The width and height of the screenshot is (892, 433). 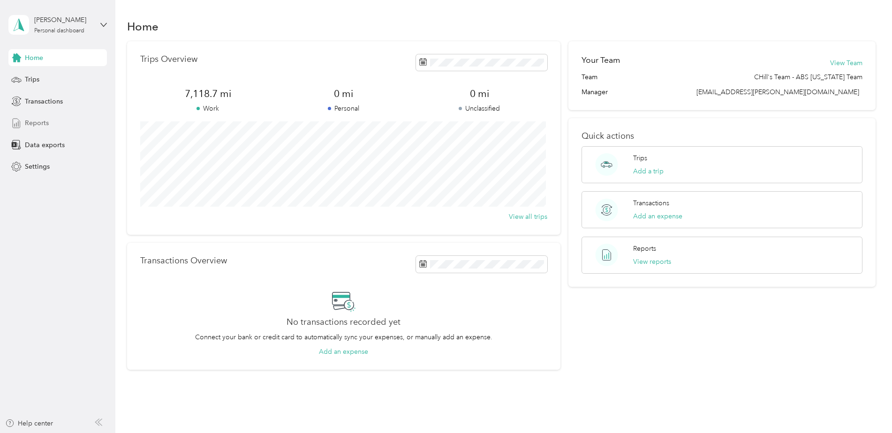 What do you see at coordinates (143, 26) in the screenshot?
I see `h1: Home` at bounding box center [143, 26].